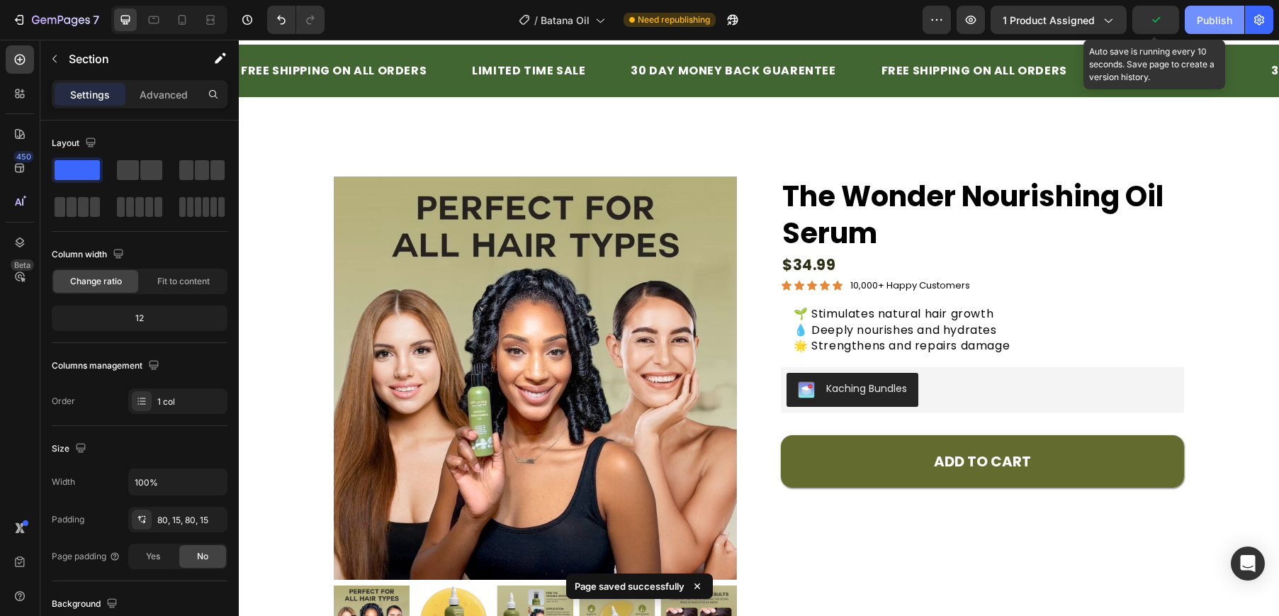 This screenshot has height=616, width=1279. What do you see at coordinates (115, 584) in the screenshot?
I see `button: Carousel Back Arrow` at bounding box center [115, 584].